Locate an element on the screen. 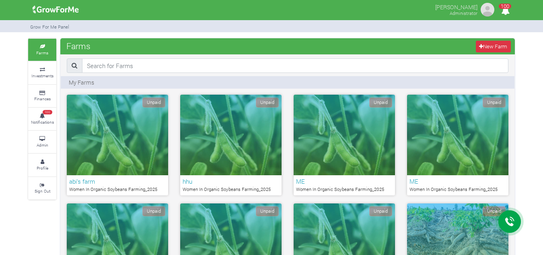  a: Unpaid abi's farm Women In Organic Soybeans Farming_2025 is located at coordinates (118, 145).